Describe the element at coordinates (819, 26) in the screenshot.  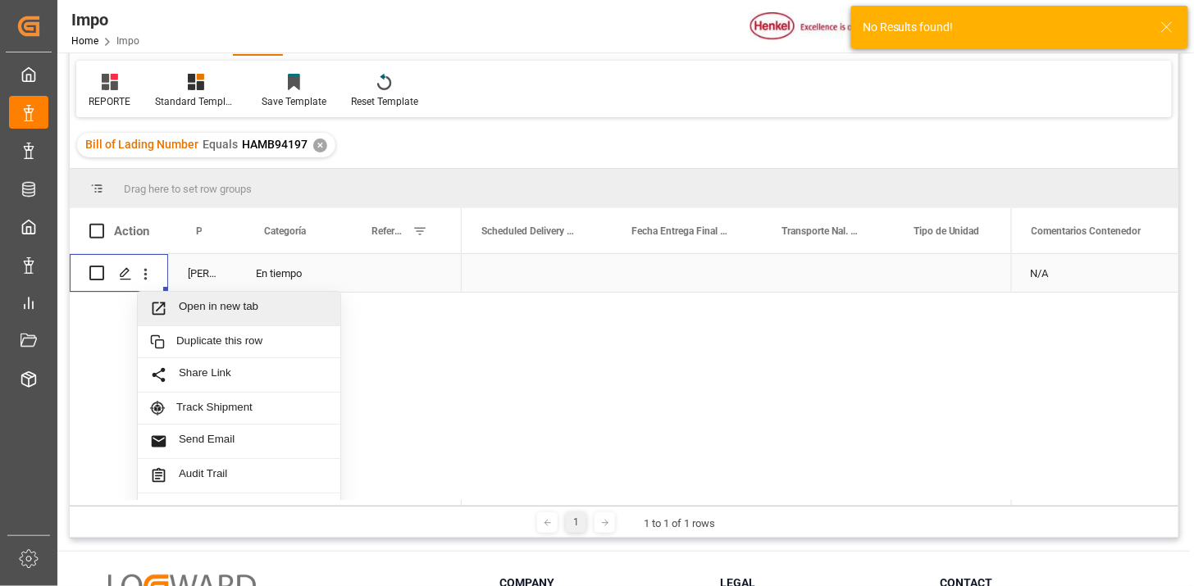
I see `img: Henkel%20logo.jpg_1689854090.jpg` at that location.